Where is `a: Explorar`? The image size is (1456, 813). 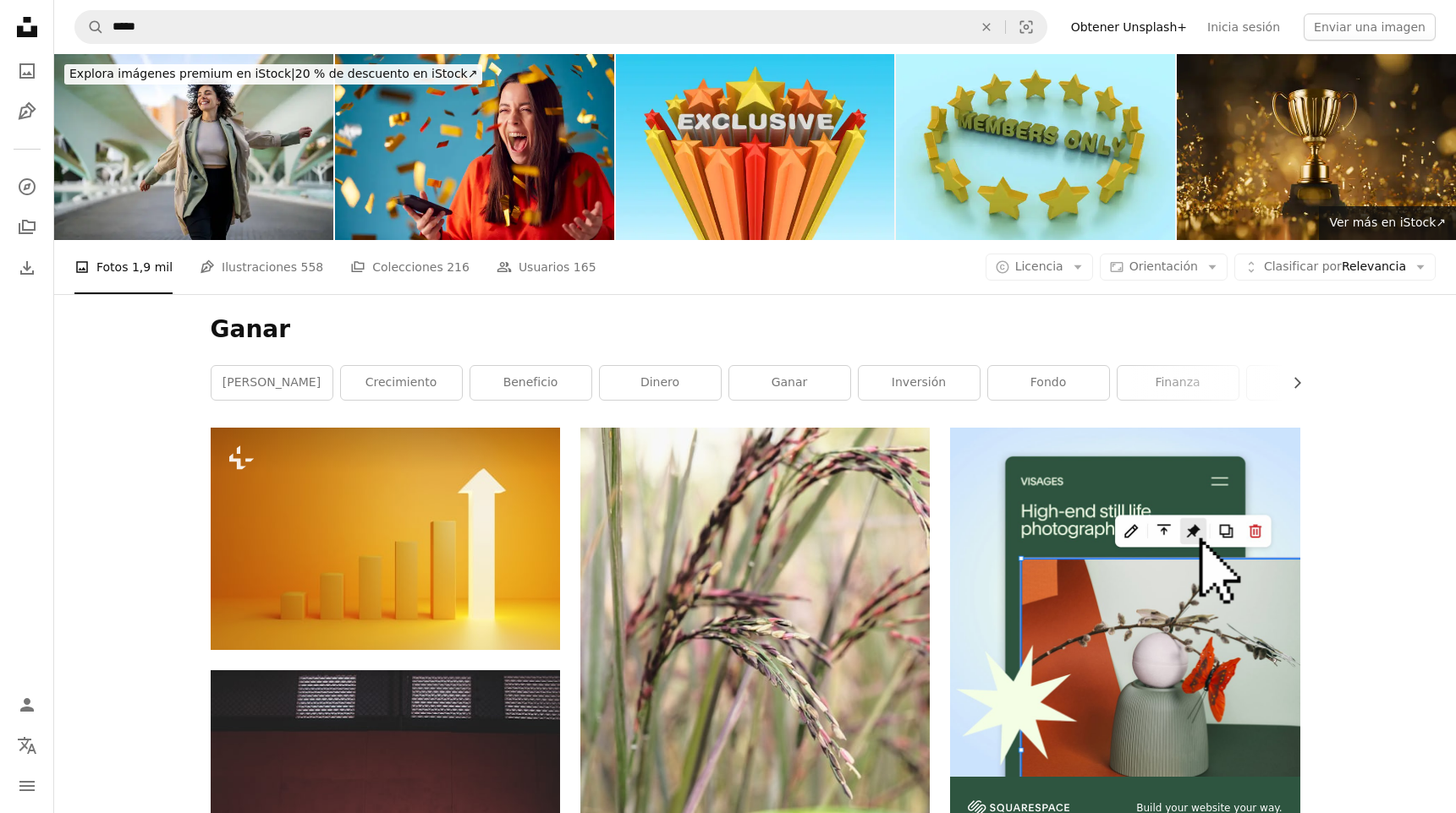
a: Explorar is located at coordinates (27, 187).